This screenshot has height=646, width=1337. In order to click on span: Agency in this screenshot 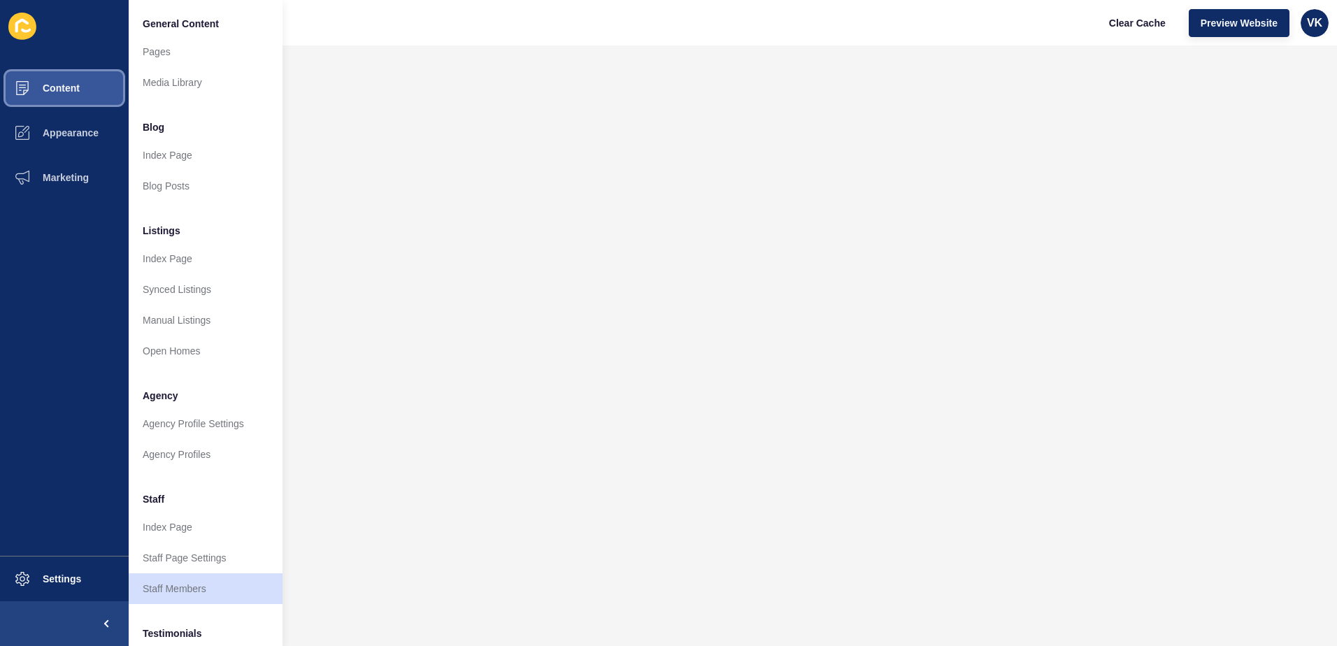, I will do `click(160, 396)`.